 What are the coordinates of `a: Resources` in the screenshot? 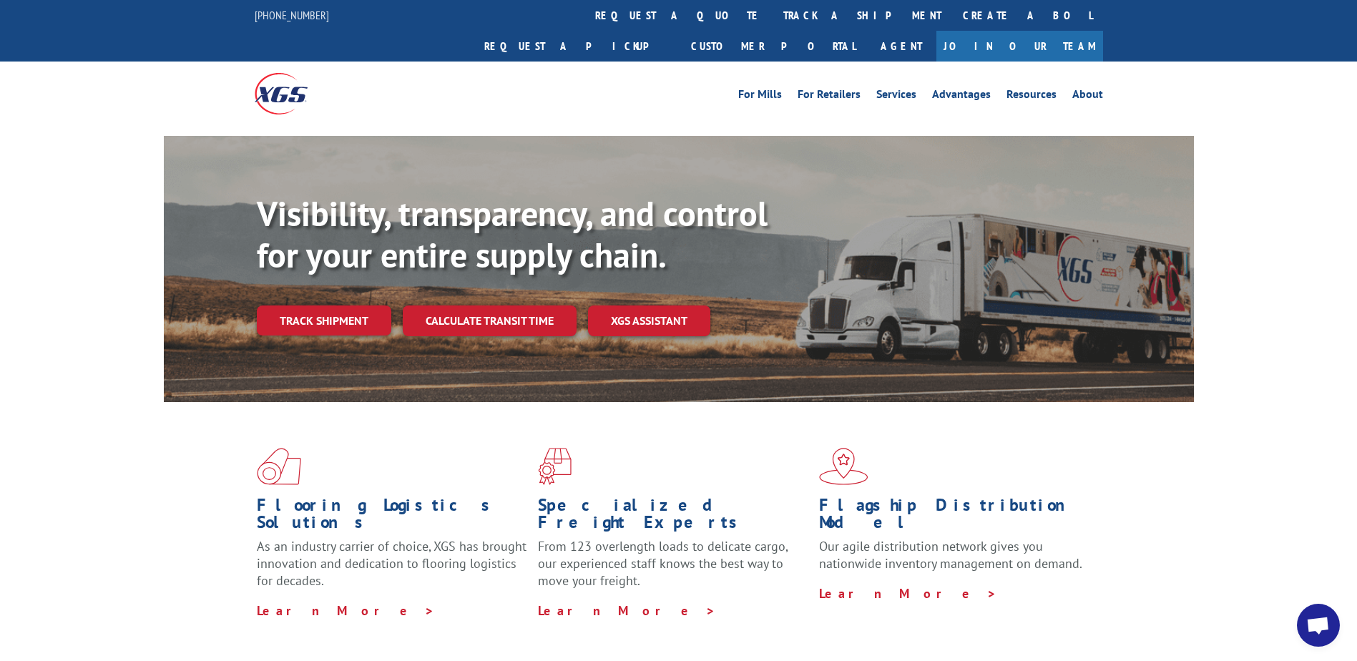 It's located at (1031, 97).